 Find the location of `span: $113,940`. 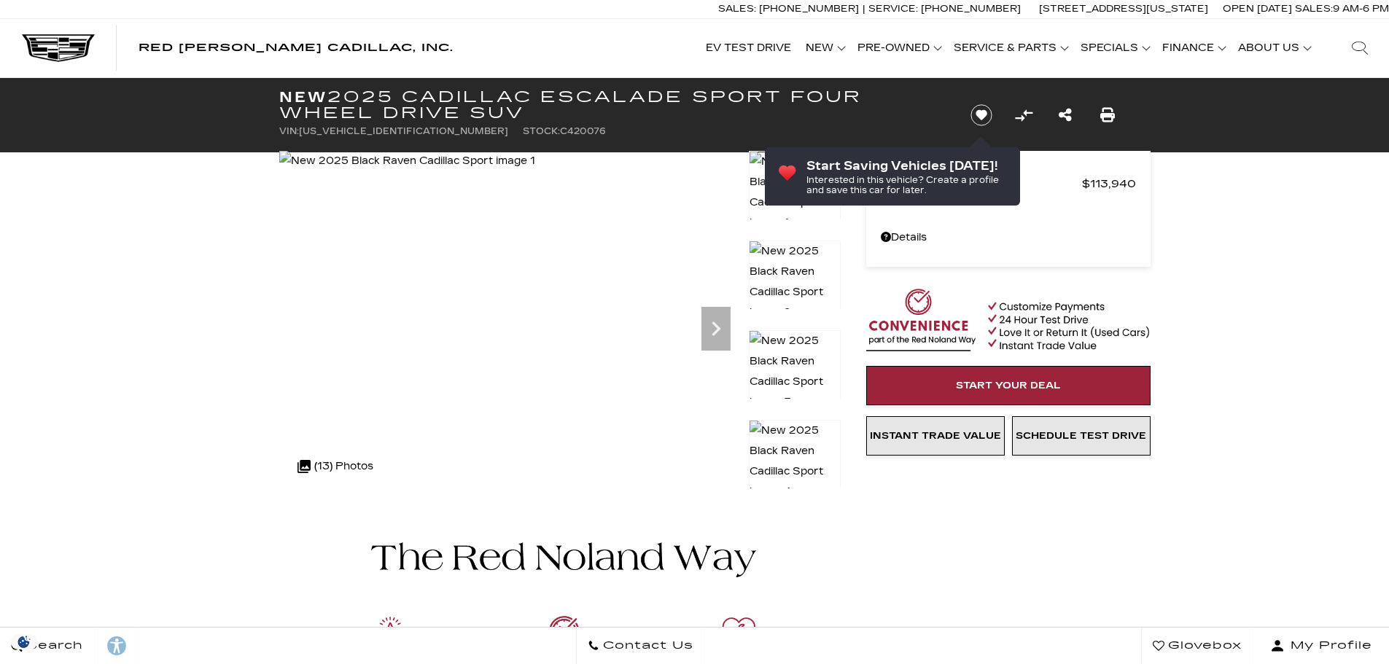

span: $113,940 is located at coordinates (1109, 184).